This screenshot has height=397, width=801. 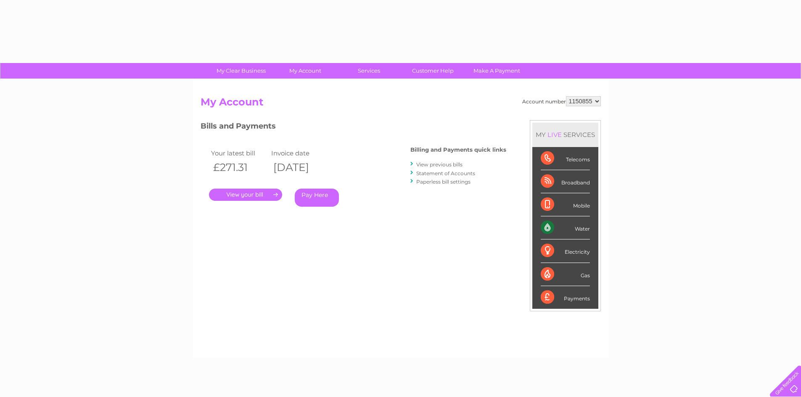 I want to click on div: Water, so click(x=565, y=228).